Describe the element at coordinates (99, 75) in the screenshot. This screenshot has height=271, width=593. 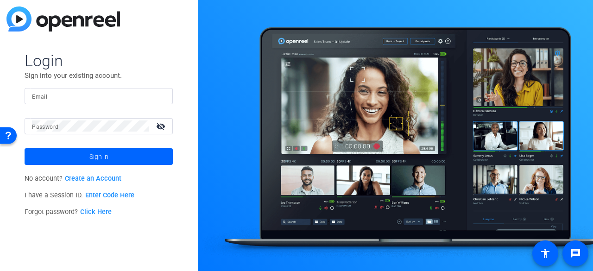
I see `p: Sign into your existing account.` at that location.